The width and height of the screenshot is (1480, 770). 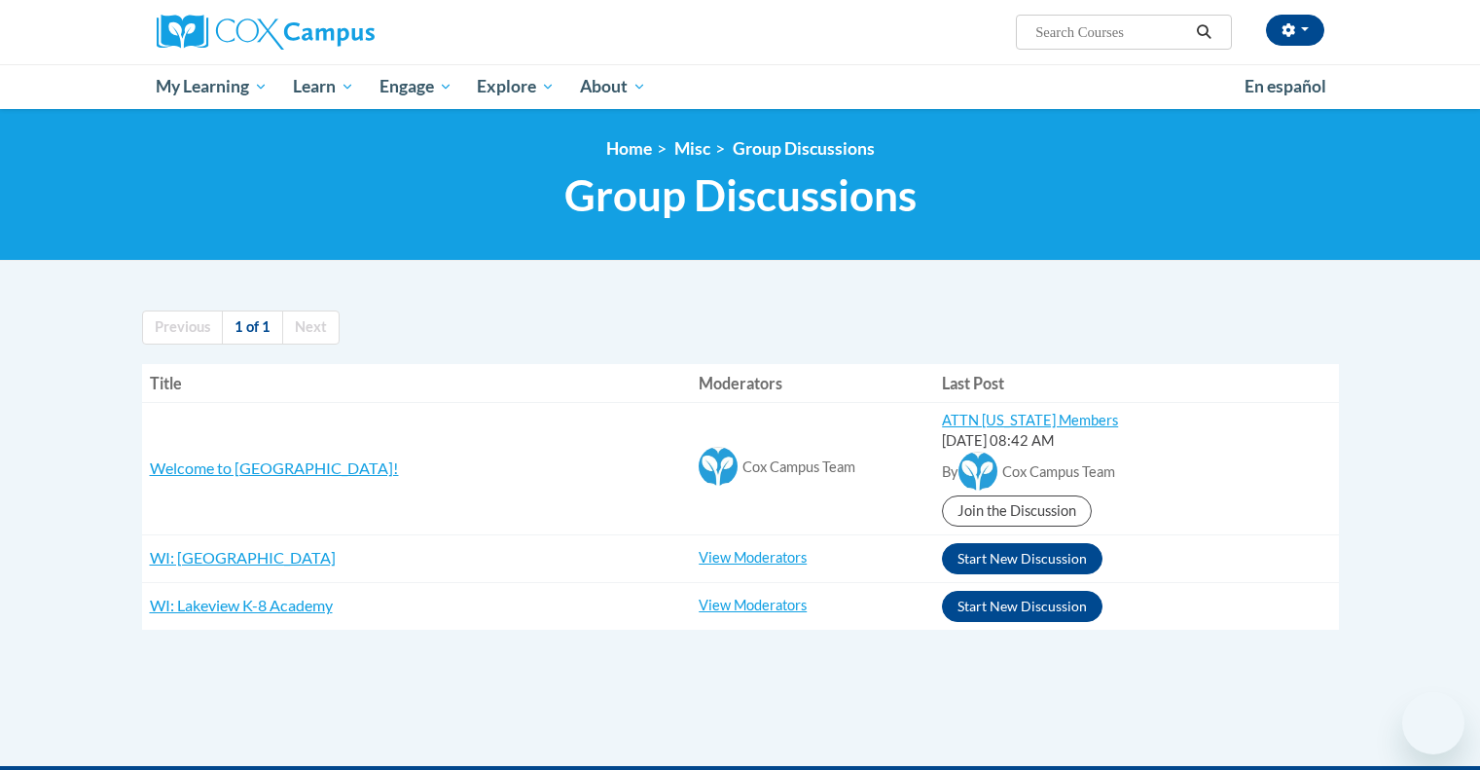 I want to click on input: Search Courses, so click(x=1111, y=32).